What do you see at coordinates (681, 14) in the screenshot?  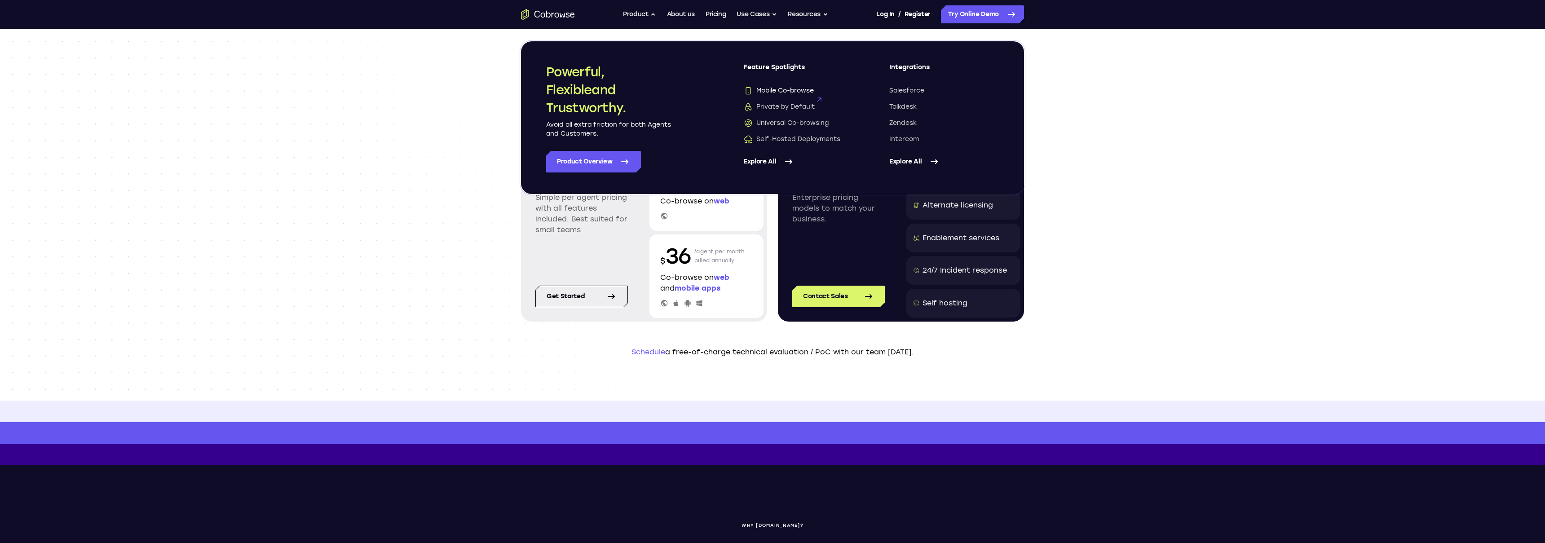 I see `a: About us` at bounding box center [681, 14].